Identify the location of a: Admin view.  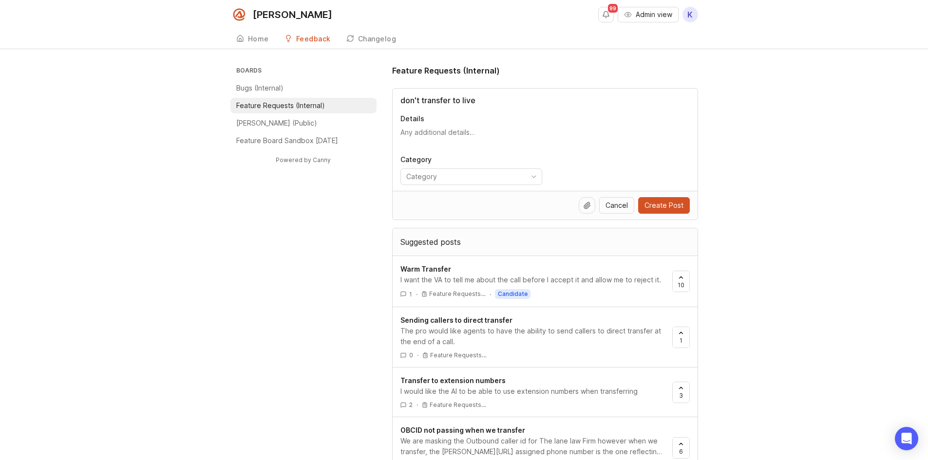
(648, 15).